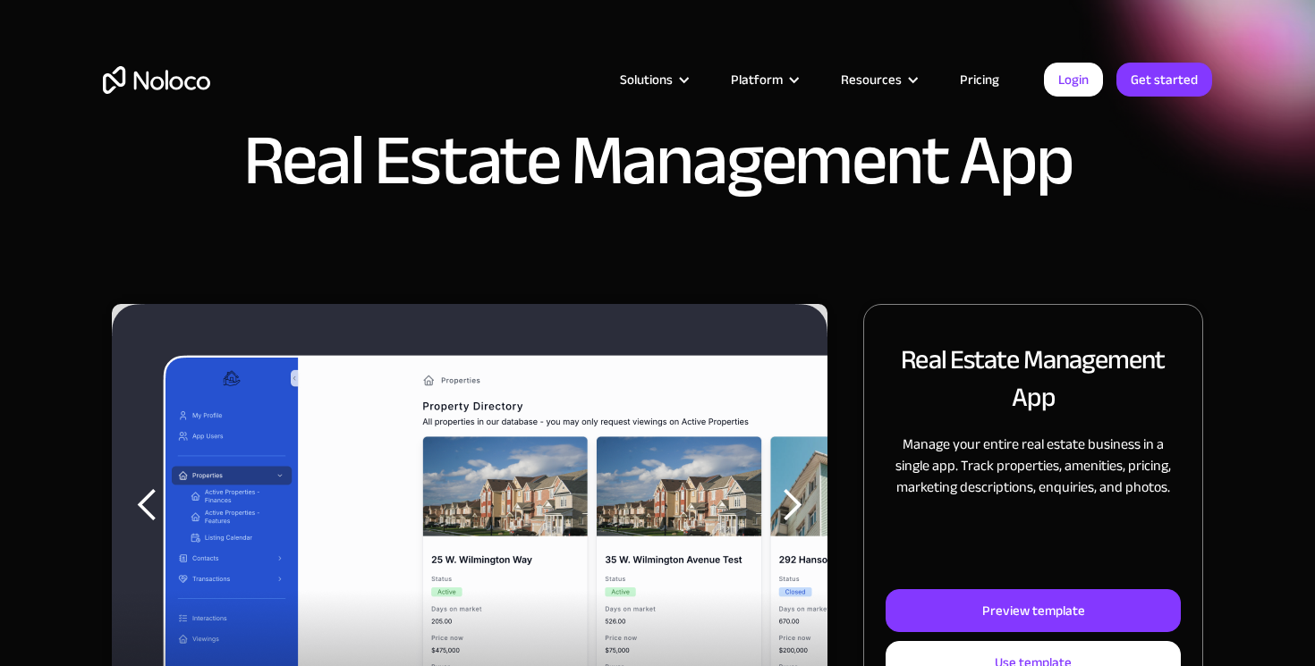 This screenshot has width=1315, height=666. Describe the element at coordinates (979, 80) in the screenshot. I see `a: Pricing` at that location.